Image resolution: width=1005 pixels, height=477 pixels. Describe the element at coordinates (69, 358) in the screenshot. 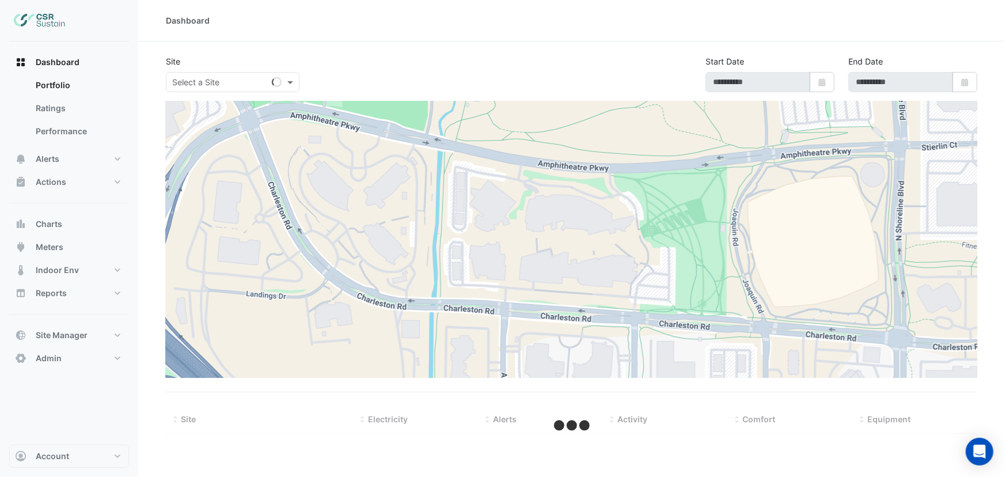

I see `button: Admin` at that location.